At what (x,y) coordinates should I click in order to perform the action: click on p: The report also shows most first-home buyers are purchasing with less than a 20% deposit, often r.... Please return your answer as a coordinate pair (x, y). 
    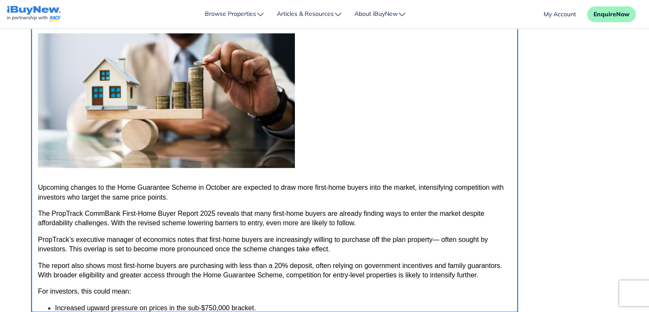
    Looking at the image, I should click on (243, 267).